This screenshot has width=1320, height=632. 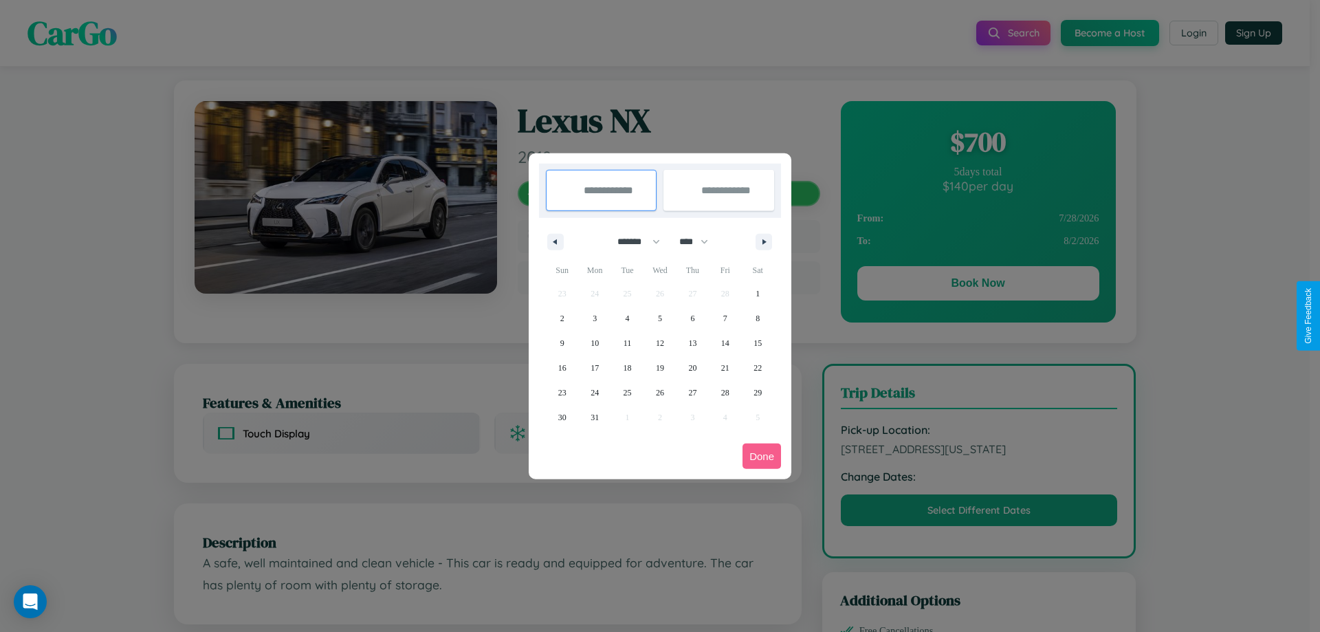 I want to click on button: 2, so click(x=562, y=318).